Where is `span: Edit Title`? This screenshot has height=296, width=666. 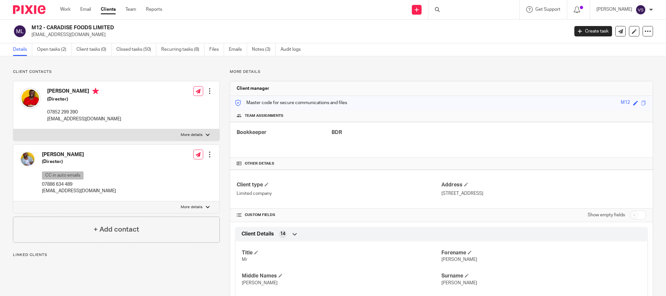
span: Edit Title is located at coordinates (256, 252).